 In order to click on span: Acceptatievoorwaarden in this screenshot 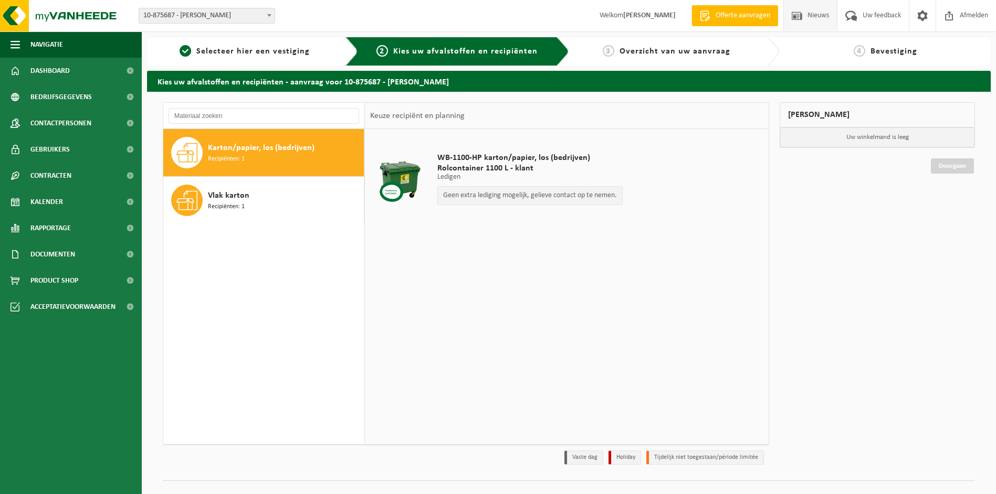, I will do `click(73, 307)`.